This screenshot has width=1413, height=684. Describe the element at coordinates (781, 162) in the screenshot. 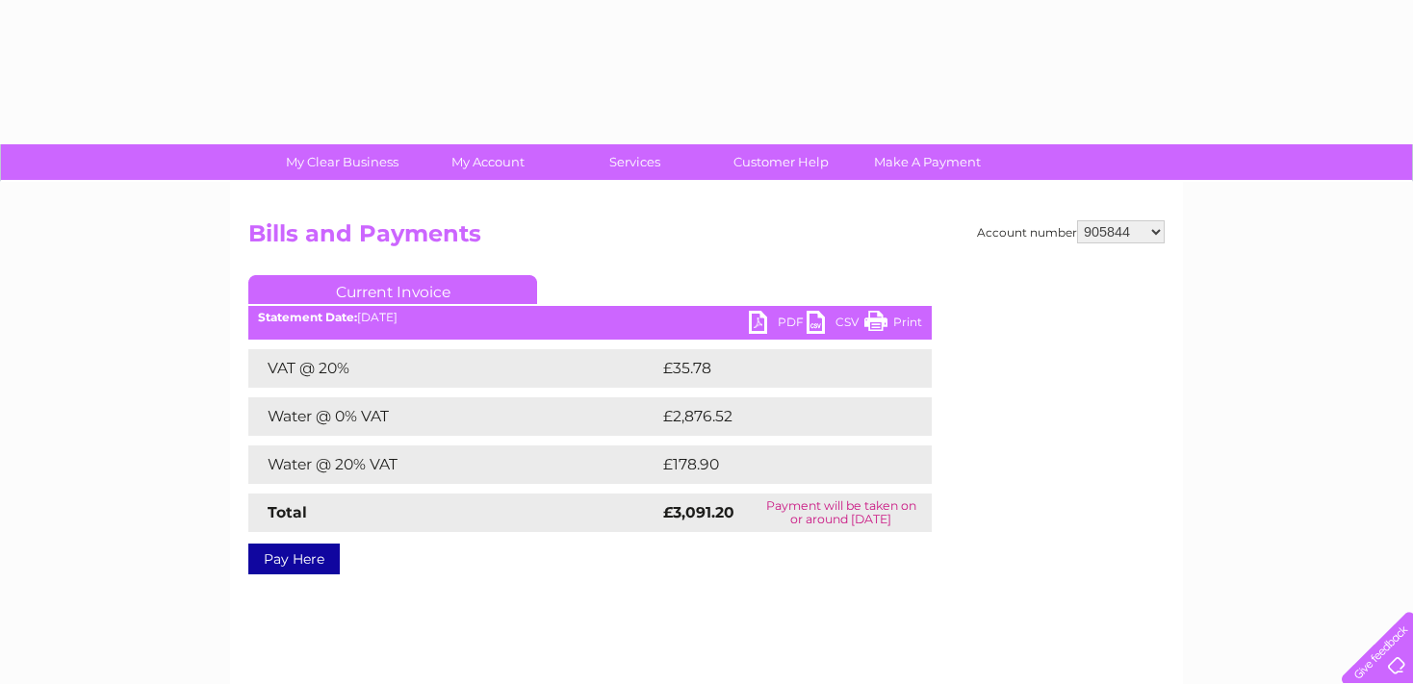

I see `a: Customer Help` at that location.